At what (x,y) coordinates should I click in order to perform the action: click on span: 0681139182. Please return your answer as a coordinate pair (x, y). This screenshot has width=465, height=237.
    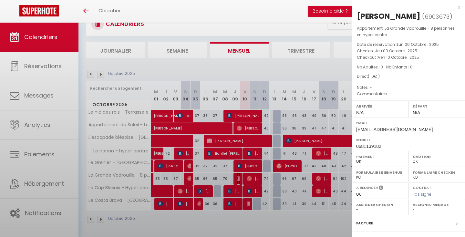
    Looking at the image, I should click on (369, 146).